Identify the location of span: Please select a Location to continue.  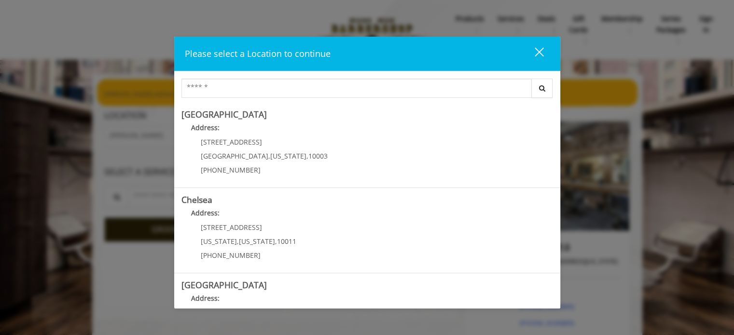
(258, 54).